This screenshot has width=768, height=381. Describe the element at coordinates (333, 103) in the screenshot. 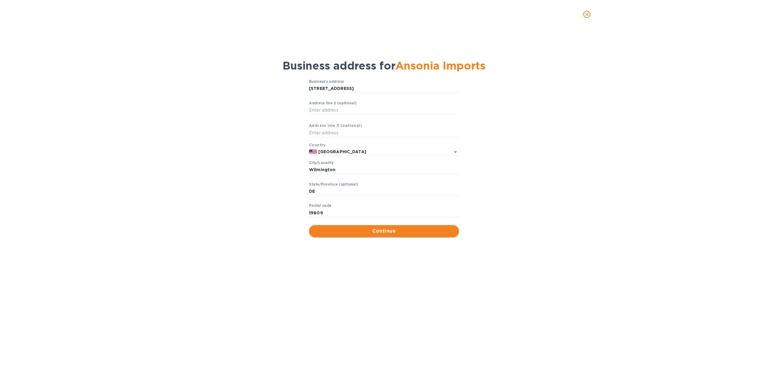

I see `label: Аddress line 2 (optional)` at that location.